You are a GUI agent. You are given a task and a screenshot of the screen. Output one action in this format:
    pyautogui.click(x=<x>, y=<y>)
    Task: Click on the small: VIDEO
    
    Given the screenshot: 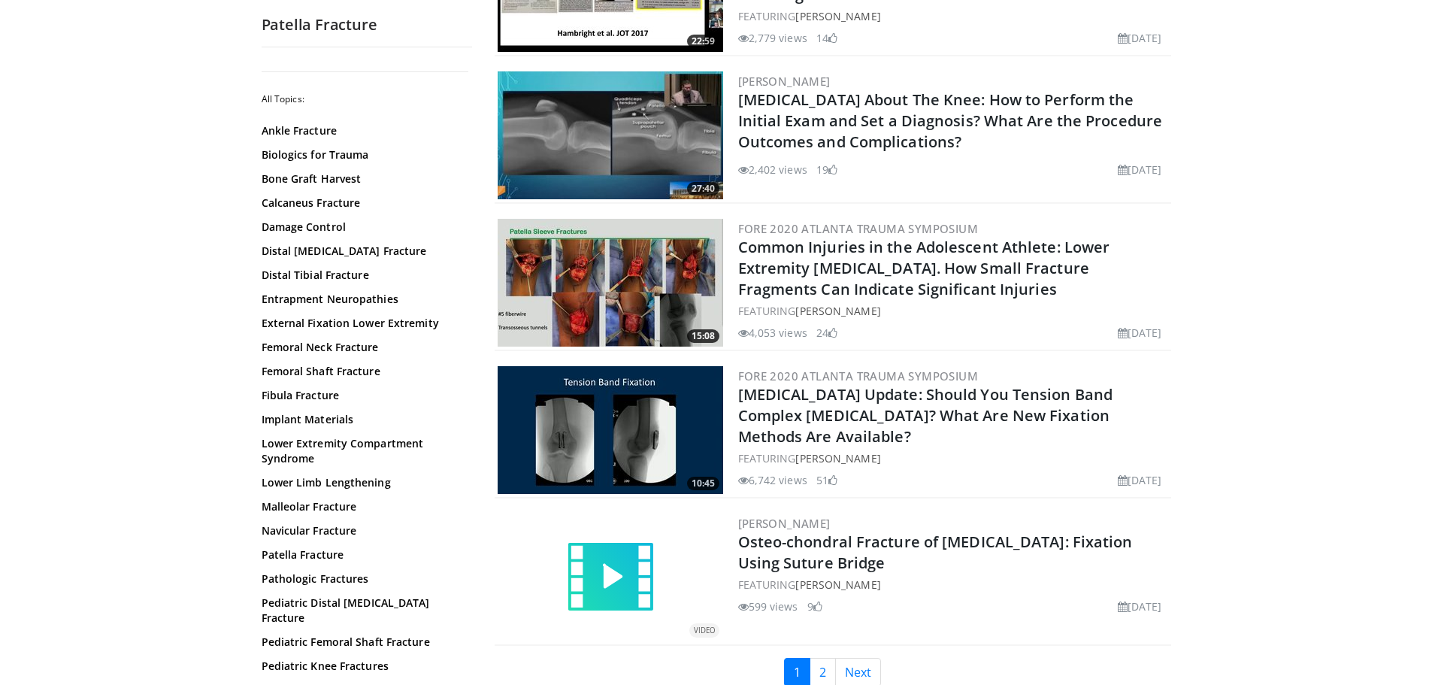 What is the action you would take?
    pyautogui.click(x=704, y=630)
    